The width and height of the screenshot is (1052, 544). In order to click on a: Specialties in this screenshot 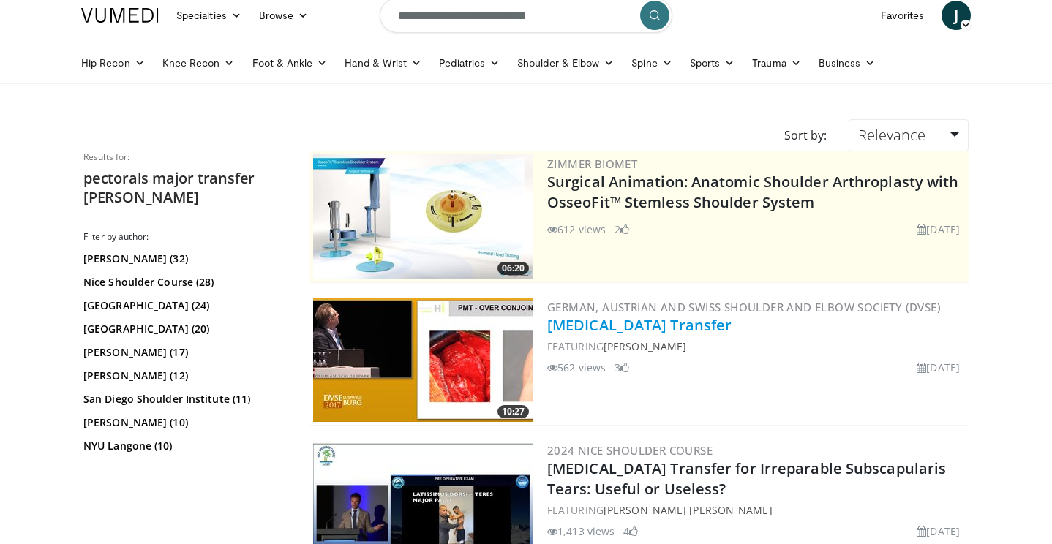, I will do `click(208, 15)`.